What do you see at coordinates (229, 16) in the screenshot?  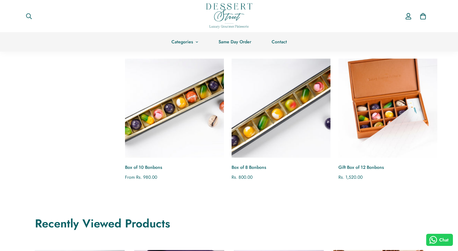 I see `img: Dessert Street` at bounding box center [229, 16].